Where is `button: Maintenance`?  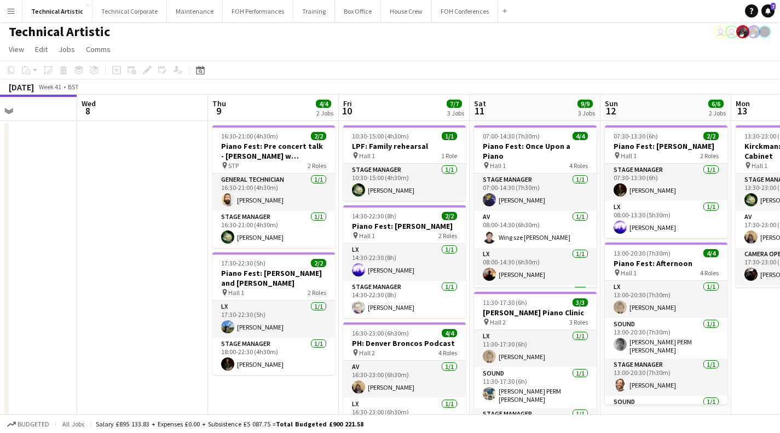 button: Maintenance is located at coordinates (195, 11).